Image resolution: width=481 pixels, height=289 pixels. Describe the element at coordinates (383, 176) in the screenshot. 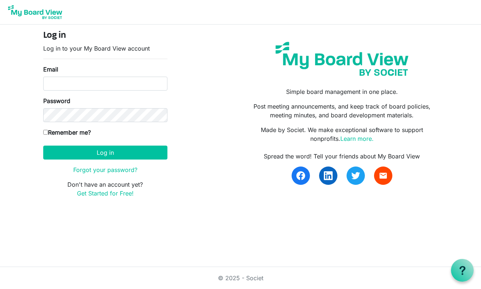

I see `span: email` at that location.